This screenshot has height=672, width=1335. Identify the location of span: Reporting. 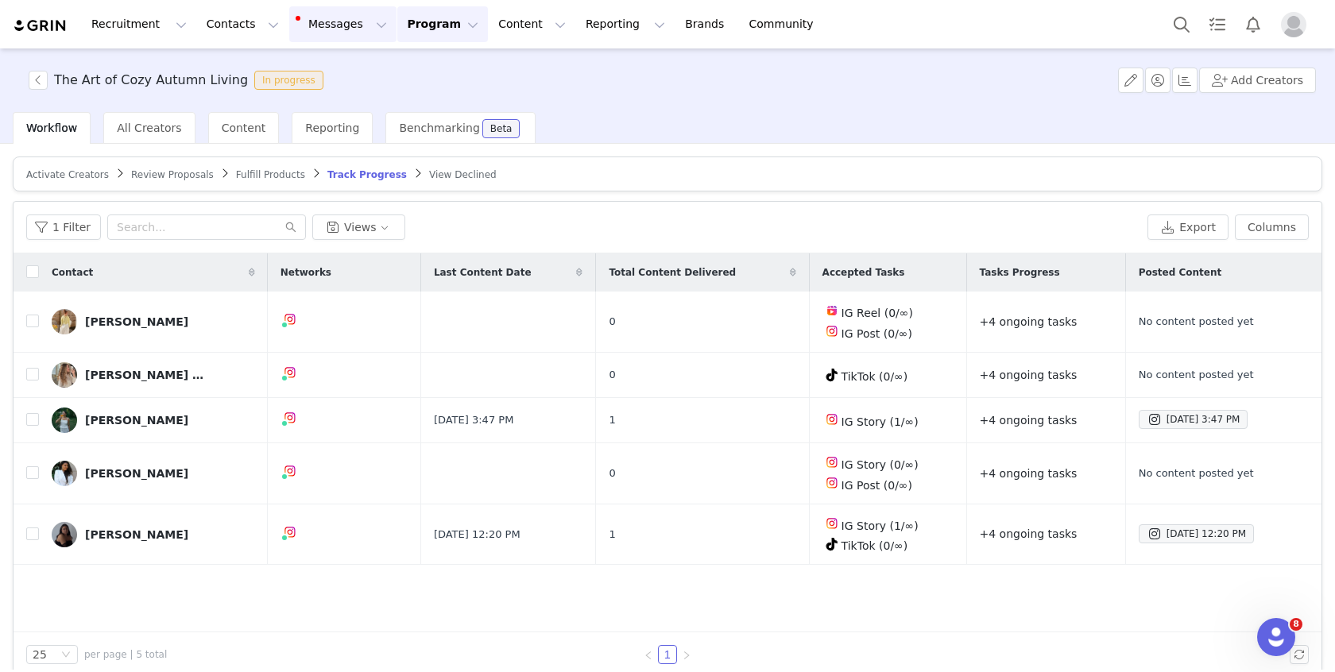
(332, 128).